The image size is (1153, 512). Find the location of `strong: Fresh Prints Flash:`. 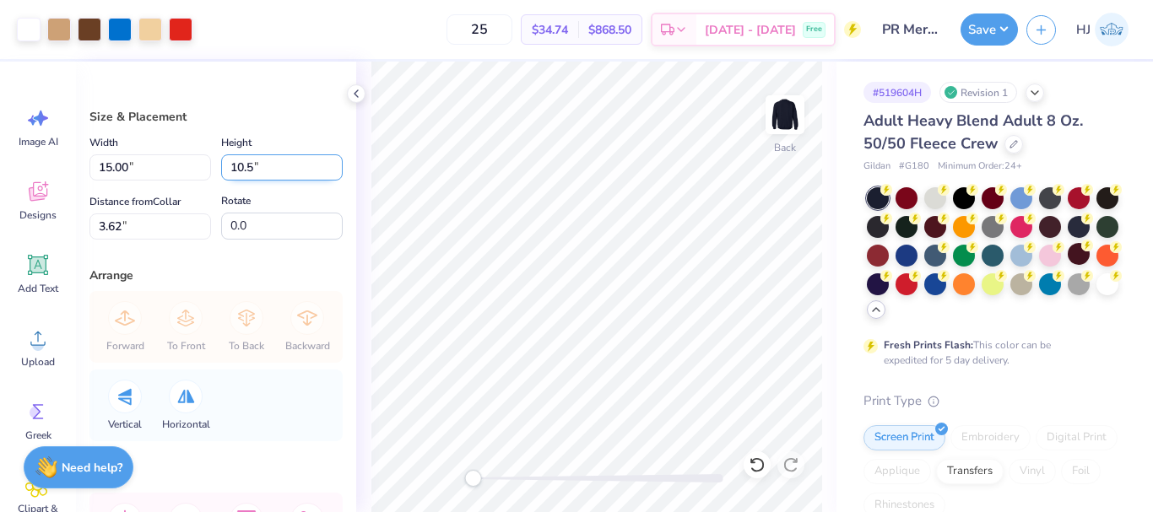

strong: Fresh Prints Flash: is located at coordinates (928, 345).